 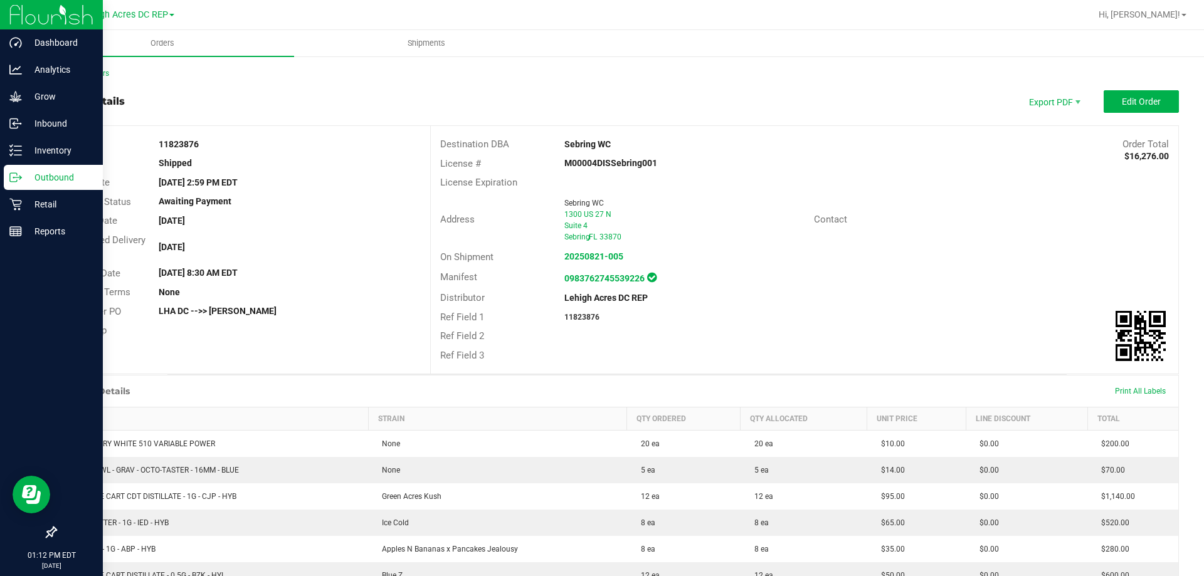 I want to click on strong: Lehigh Acres DC REP, so click(x=606, y=298).